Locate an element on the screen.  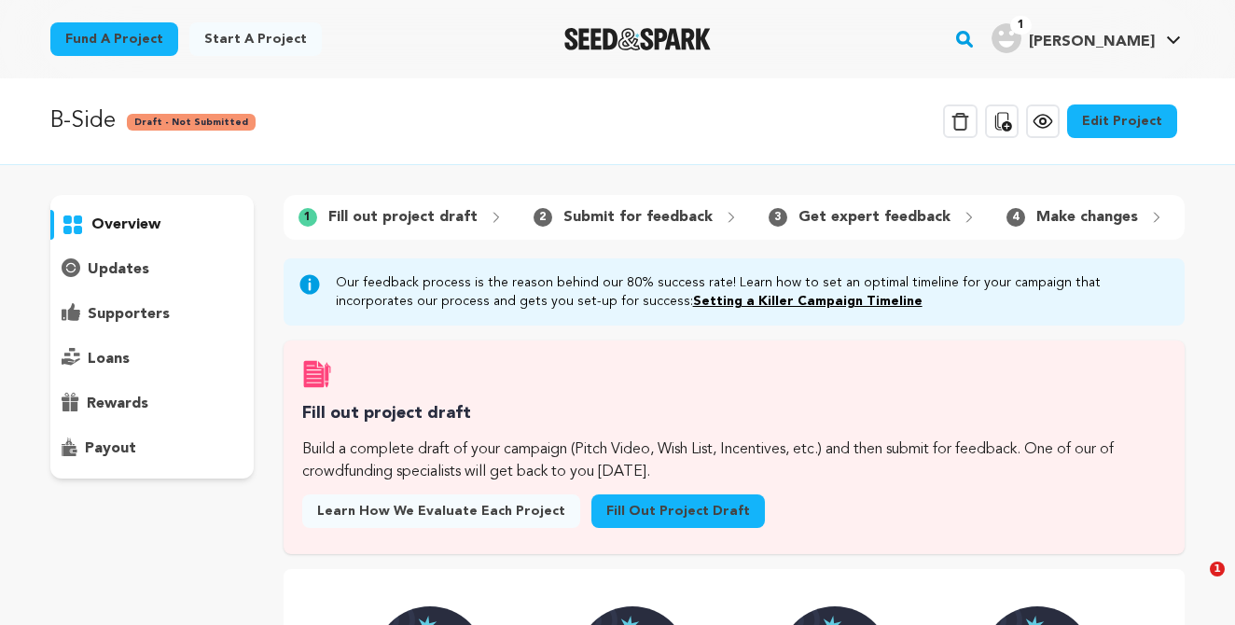
span: Draft - Not Submitted is located at coordinates (191, 122).